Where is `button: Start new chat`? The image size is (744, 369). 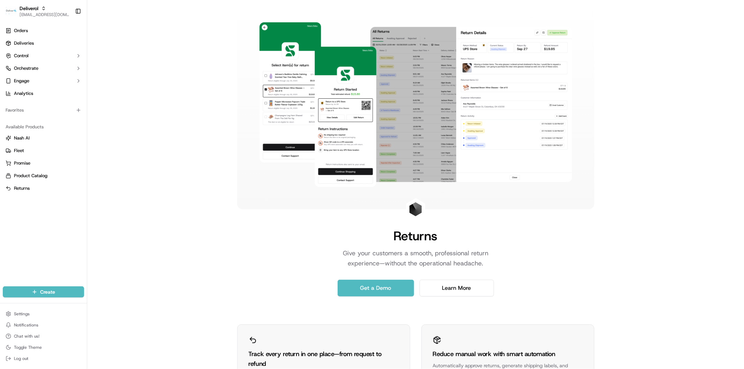
button: Start new chat is located at coordinates (123, 73).